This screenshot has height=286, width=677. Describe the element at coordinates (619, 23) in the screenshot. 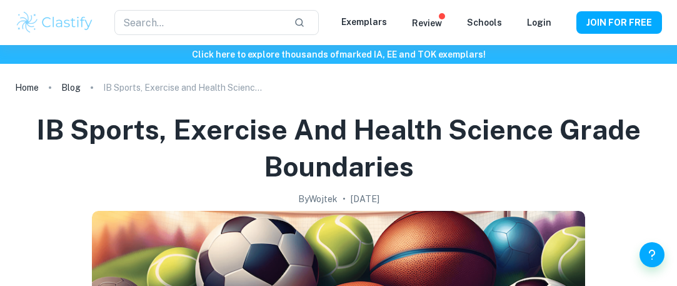

I see `a: JOIN FOR FREE` at that location.